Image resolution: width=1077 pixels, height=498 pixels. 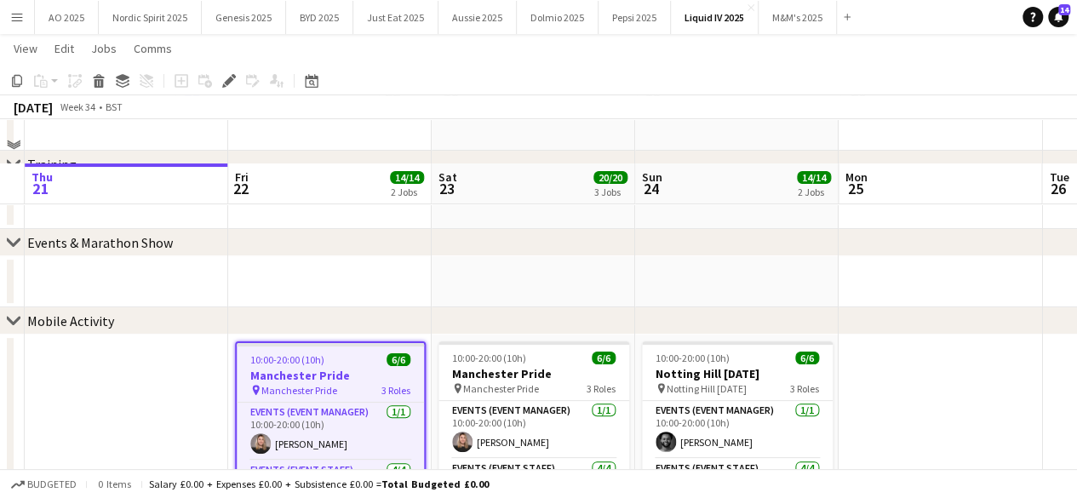 What do you see at coordinates (446, 188) in the screenshot?
I see `span: 23` at bounding box center [446, 188].